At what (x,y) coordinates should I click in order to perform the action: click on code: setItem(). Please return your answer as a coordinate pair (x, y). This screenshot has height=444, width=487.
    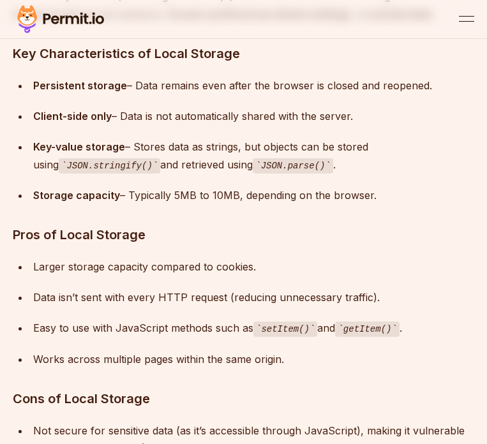
    Looking at the image, I should click on (285, 329).